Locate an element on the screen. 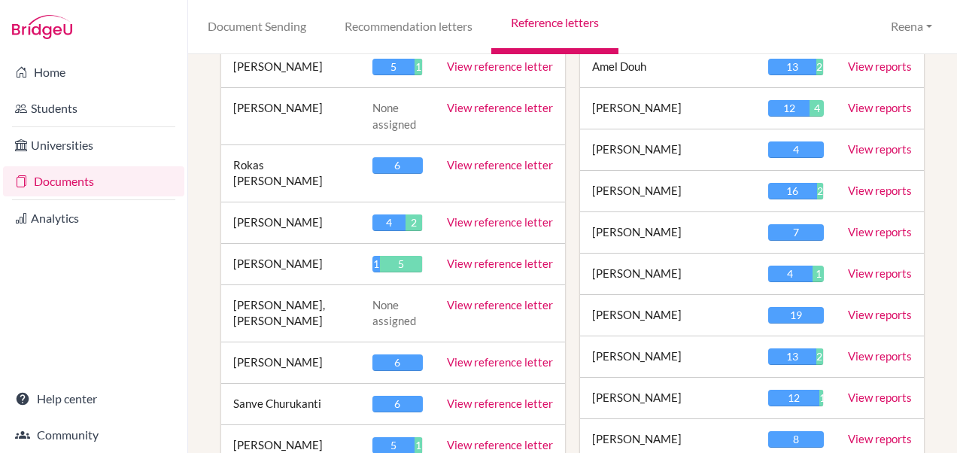 Image resolution: width=957 pixels, height=453 pixels. div: 7 is located at coordinates (796, 233).